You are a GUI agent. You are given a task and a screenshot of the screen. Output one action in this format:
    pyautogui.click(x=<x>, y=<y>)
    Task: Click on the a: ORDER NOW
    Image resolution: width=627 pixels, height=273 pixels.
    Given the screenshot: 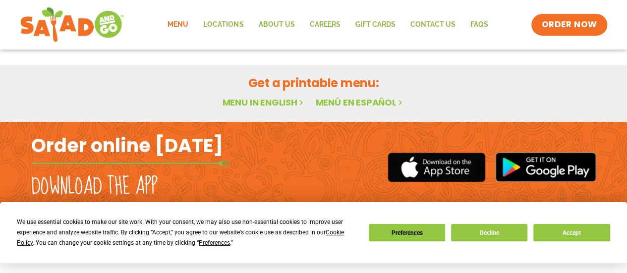 What is the action you would take?
    pyautogui.click(x=569, y=25)
    